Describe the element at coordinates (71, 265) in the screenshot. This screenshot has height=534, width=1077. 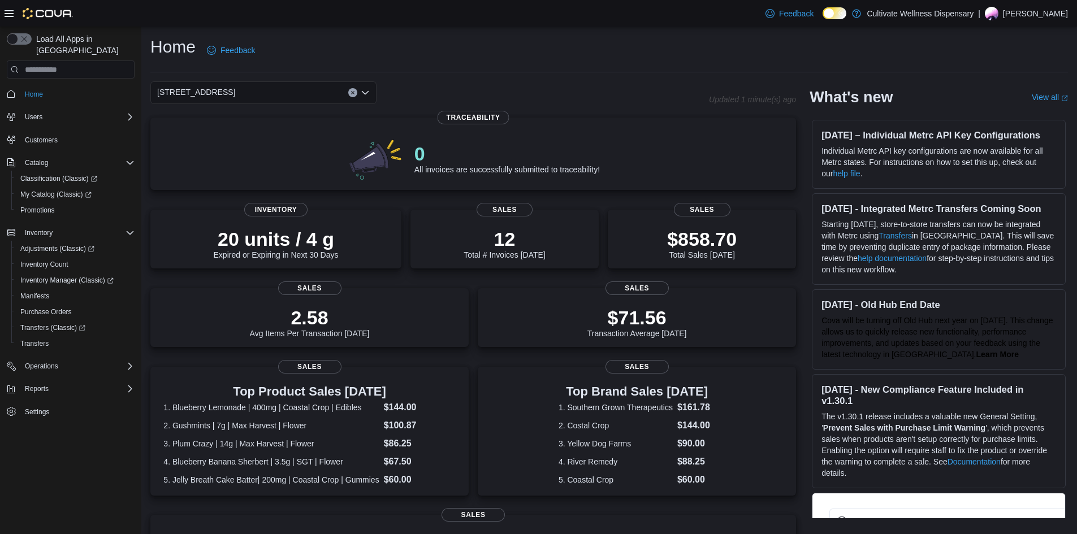
I see `nav: Complex example` at that location.